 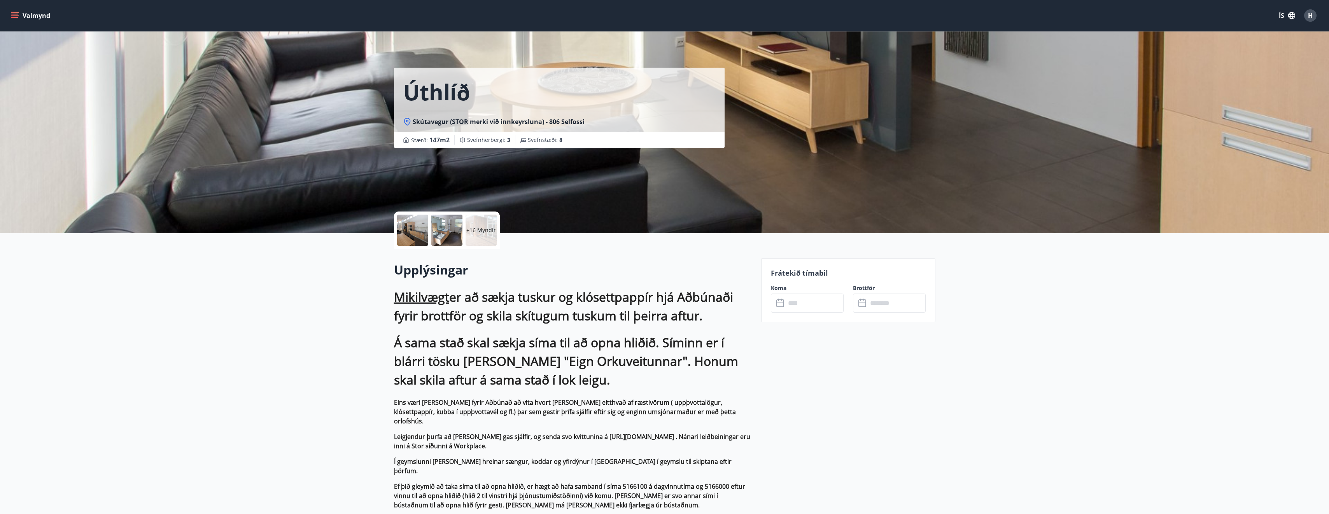 What do you see at coordinates (422, 297) in the screenshot?
I see `ins: Mikilvægt` at bounding box center [422, 297].